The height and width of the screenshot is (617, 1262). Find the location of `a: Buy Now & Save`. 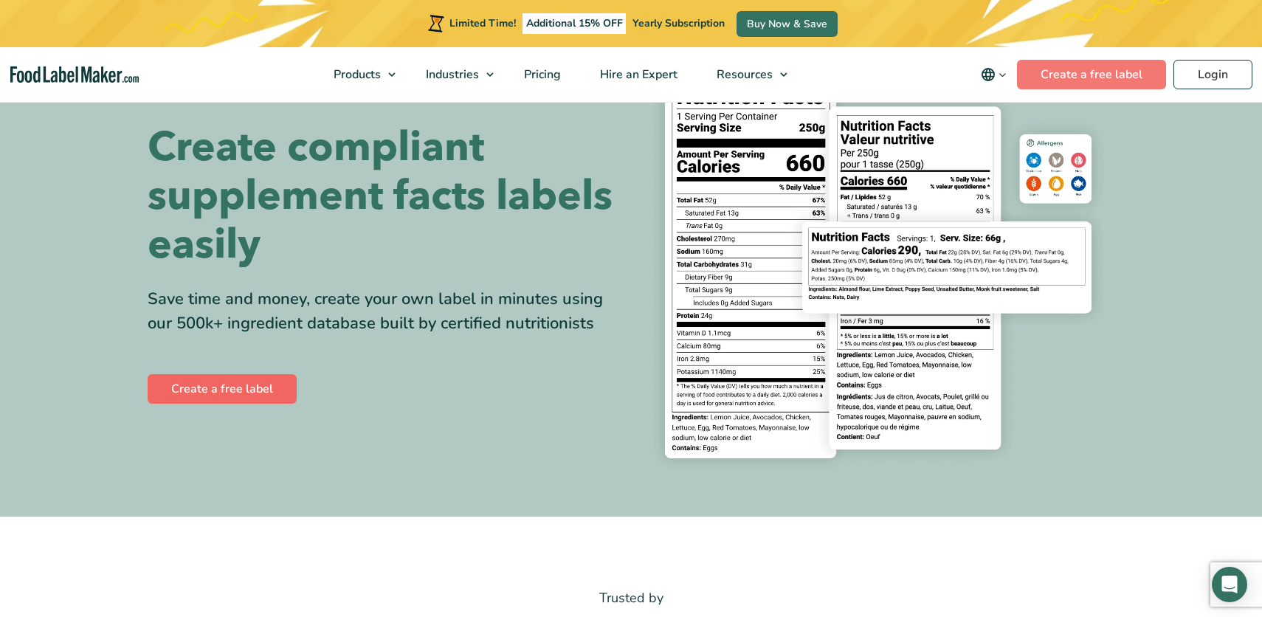

a: Buy Now & Save is located at coordinates (787, 24).